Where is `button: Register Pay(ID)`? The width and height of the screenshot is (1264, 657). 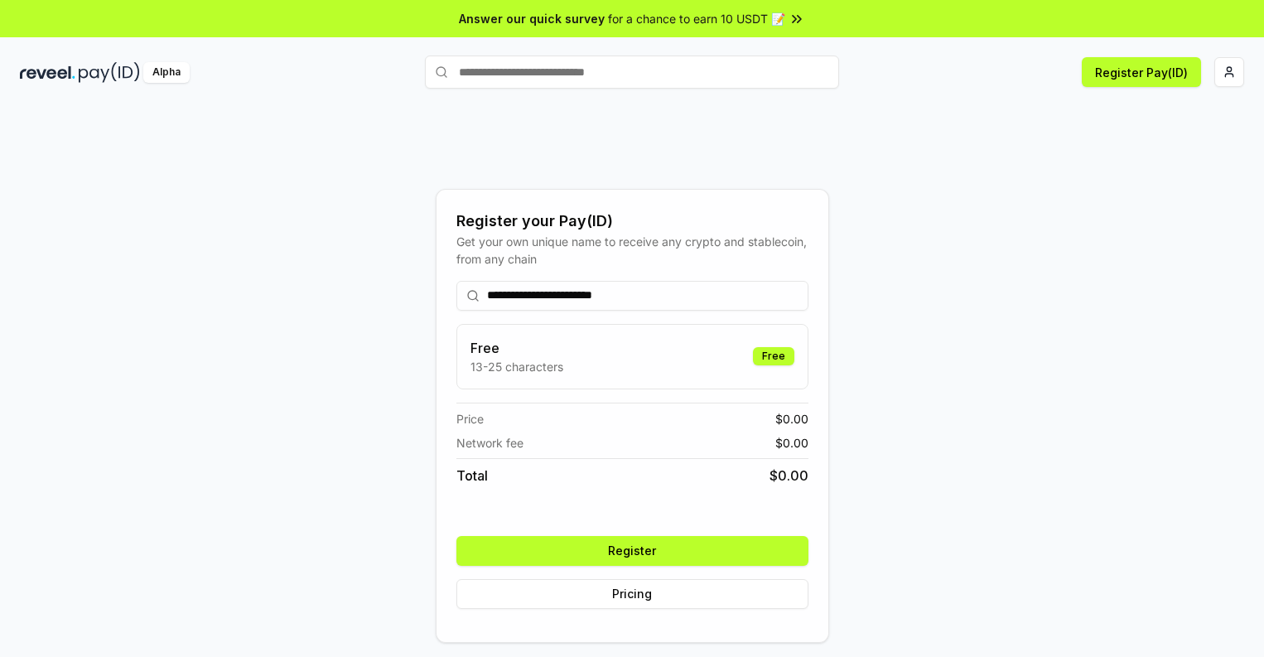 button: Register Pay(ID) is located at coordinates (1142, 72).